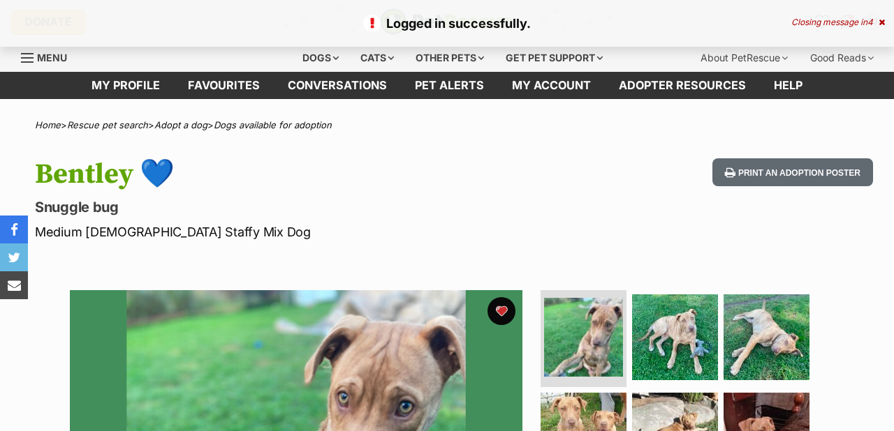 This screenshot has width=894, height=431. Describe the element at coordinates (792, 172) in the screenshot. I see `button: Print an adoption poster` at that location.